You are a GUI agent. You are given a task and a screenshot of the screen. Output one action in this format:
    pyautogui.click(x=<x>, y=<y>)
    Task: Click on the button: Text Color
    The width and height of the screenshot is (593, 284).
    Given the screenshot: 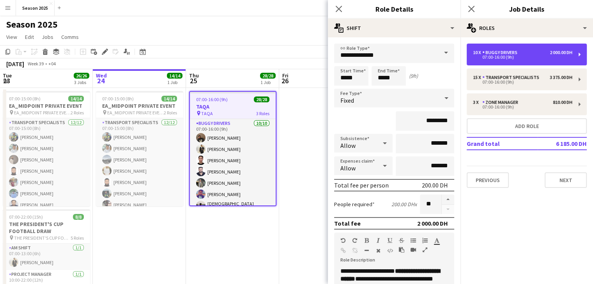 What is the action you would take?
    pyautogui.click(x=436, y=241)
    